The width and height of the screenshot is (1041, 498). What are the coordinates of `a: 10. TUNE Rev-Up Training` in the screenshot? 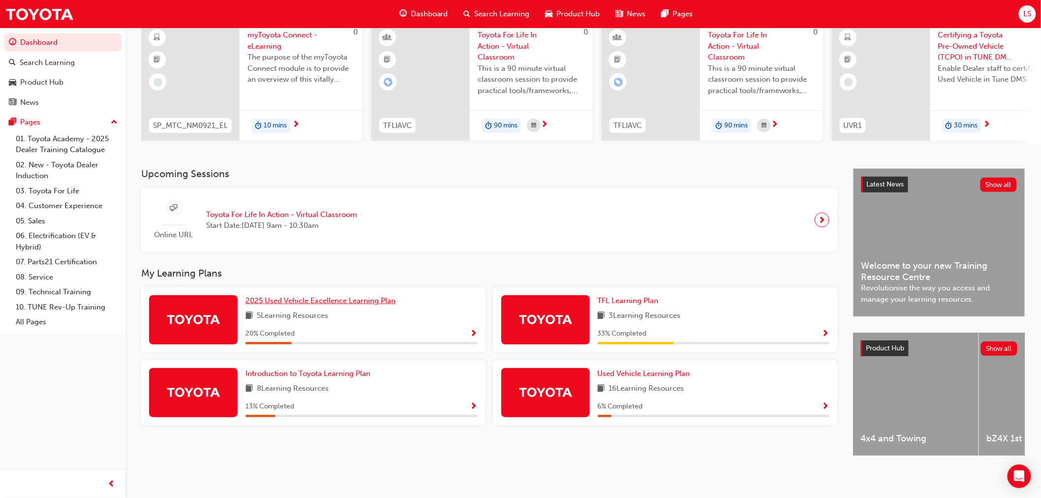 It's located at (66, 307).